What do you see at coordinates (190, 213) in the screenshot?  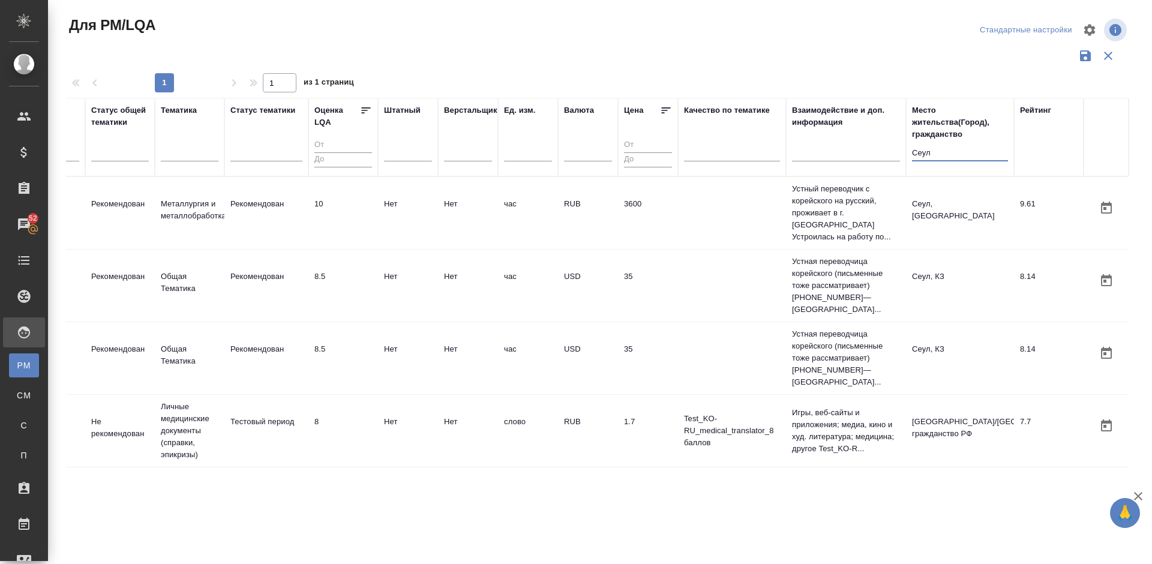 I see `td: Металлургия и металлобработка` at bounding box center [190, 213].